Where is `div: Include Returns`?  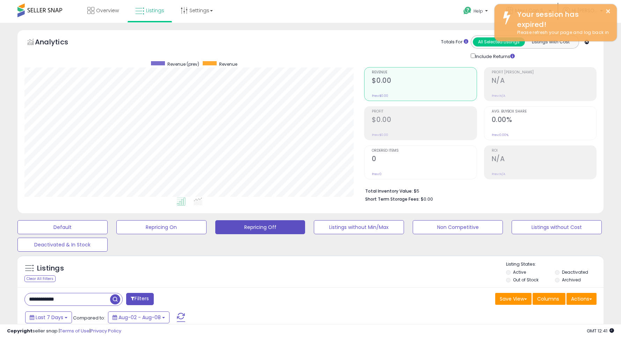
div: Include Returns is located at coordinates (494, 56).